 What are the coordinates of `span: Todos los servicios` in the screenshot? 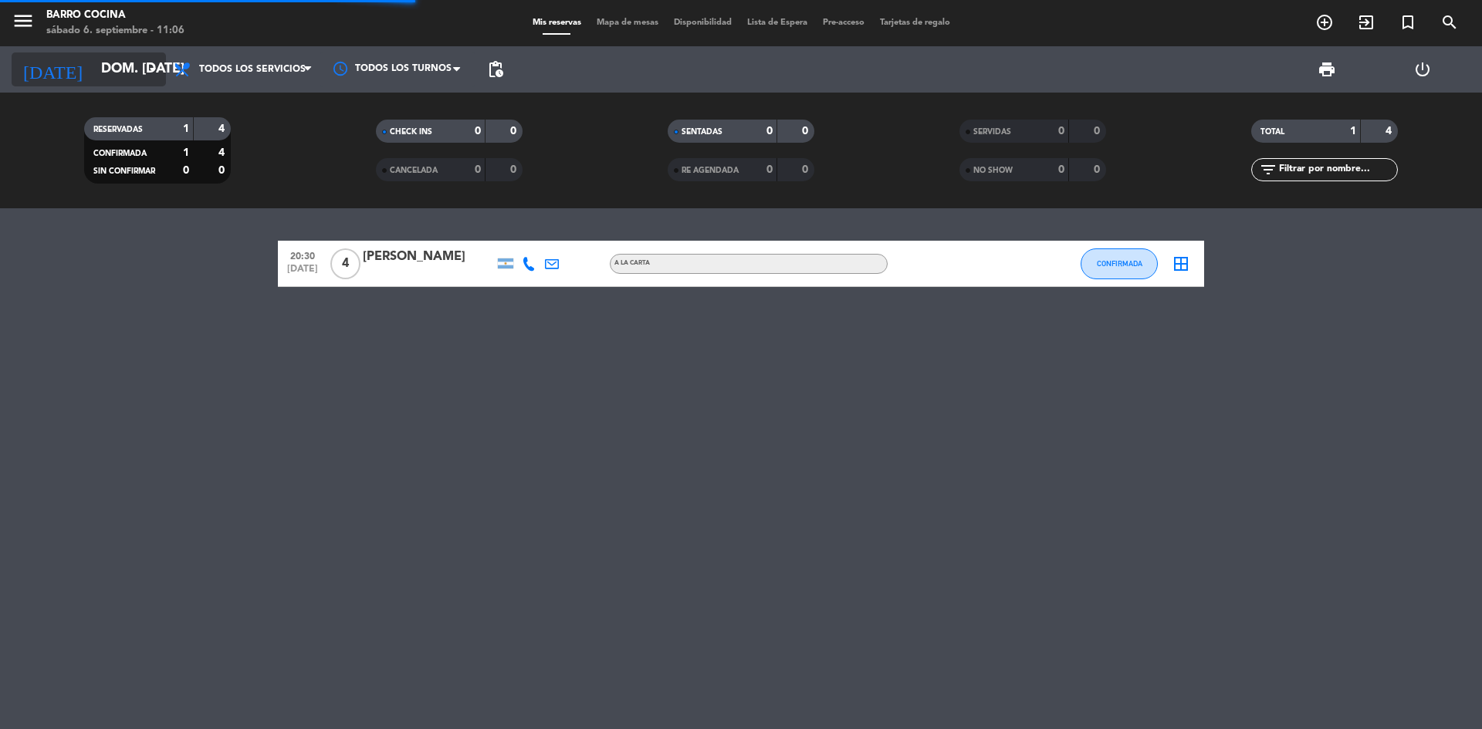 It's located at (252, 69).